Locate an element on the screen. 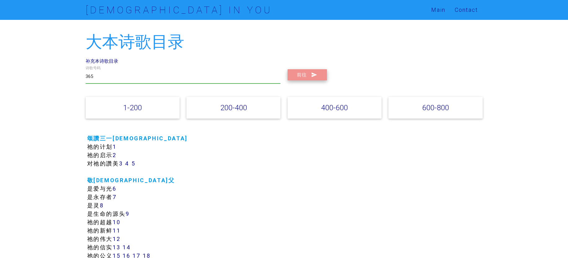 This screenshot has height=258, width=568. a: 3 is located at coordinates (121, 163).